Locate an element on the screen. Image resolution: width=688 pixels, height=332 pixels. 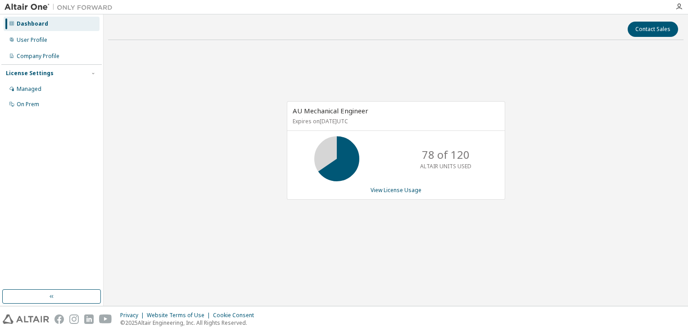
div: License Settings is located at coordinates (30, 73).